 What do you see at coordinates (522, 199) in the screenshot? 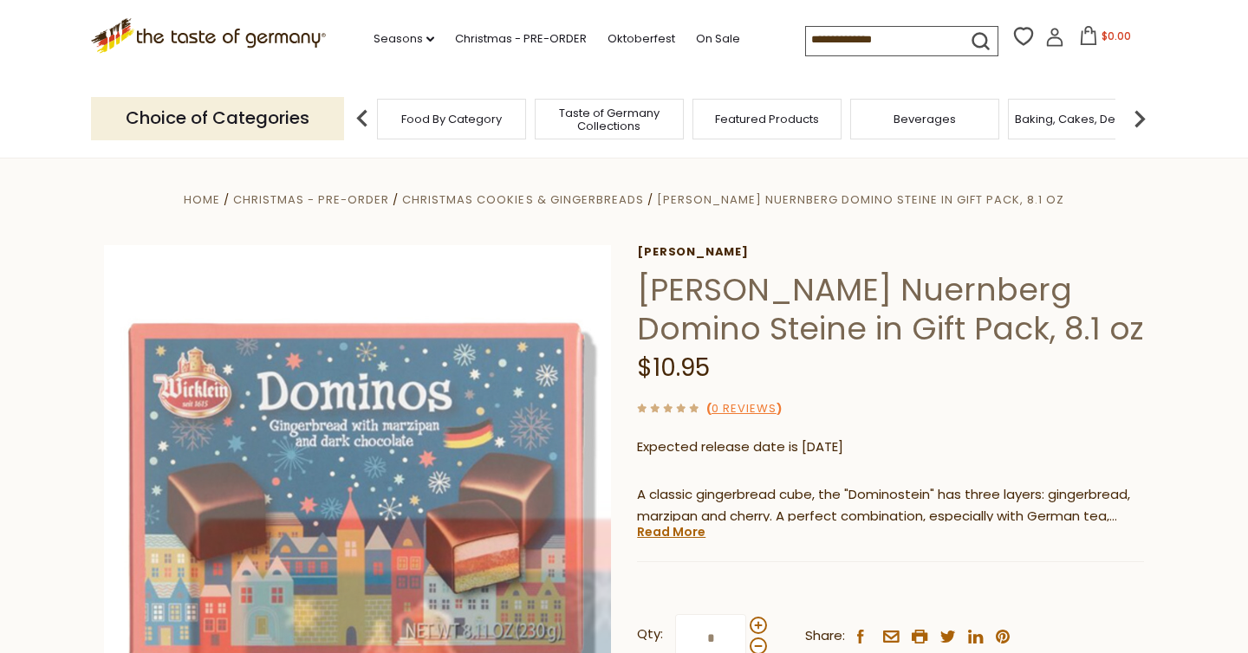
I see `span: Christmas Cookies & Gingerbreads` at bounding box center [522, 199].